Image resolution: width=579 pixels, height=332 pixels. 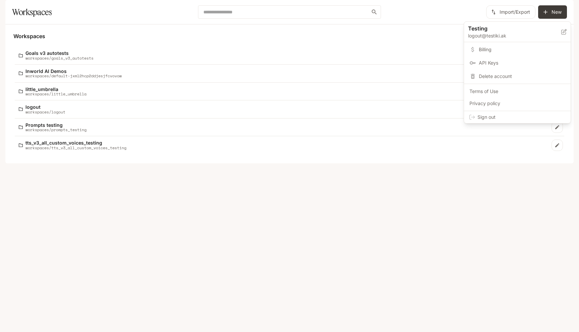 What do you see at coordinates (522, 50) in the screenshot?
I see `span: Billing` at bounding box center [522, 50].